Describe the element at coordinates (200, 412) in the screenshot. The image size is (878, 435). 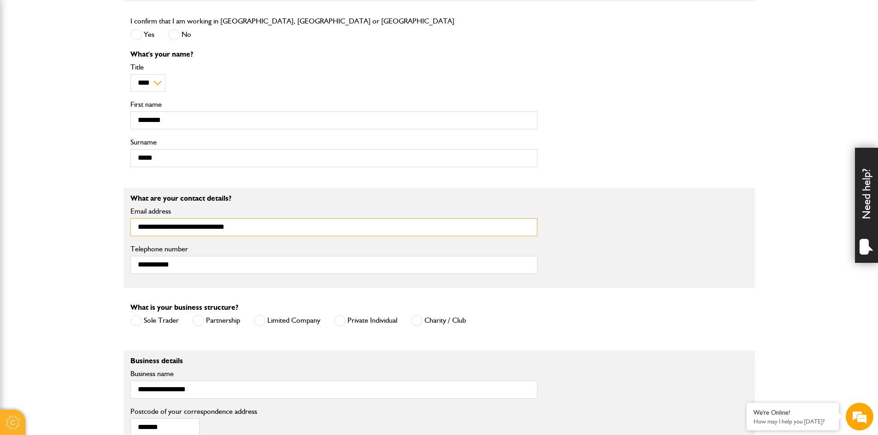
I see `label: Postcode of your correspondence address` at that location.